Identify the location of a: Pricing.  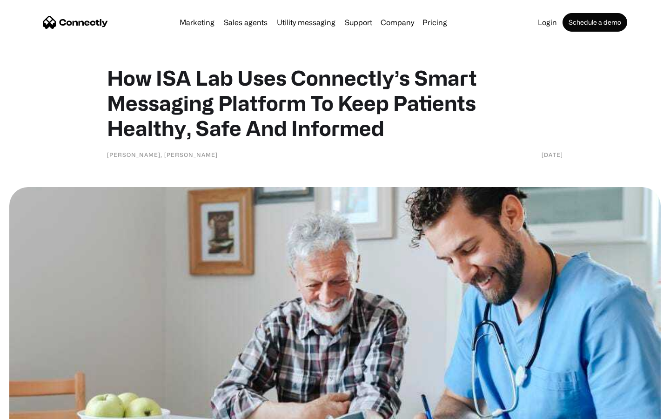
(434, 22).